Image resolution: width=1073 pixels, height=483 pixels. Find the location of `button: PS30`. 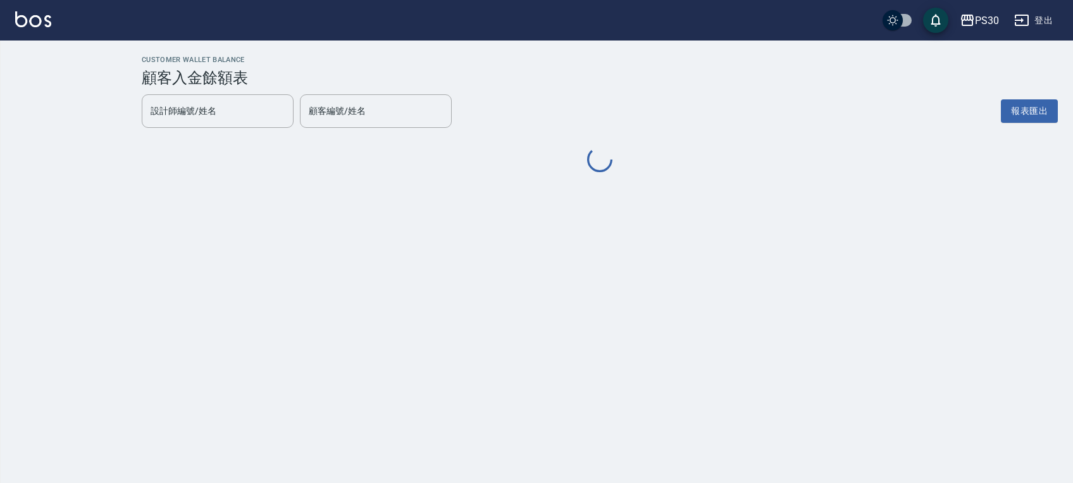

button: PS30 is located at coordinates (979, 20).